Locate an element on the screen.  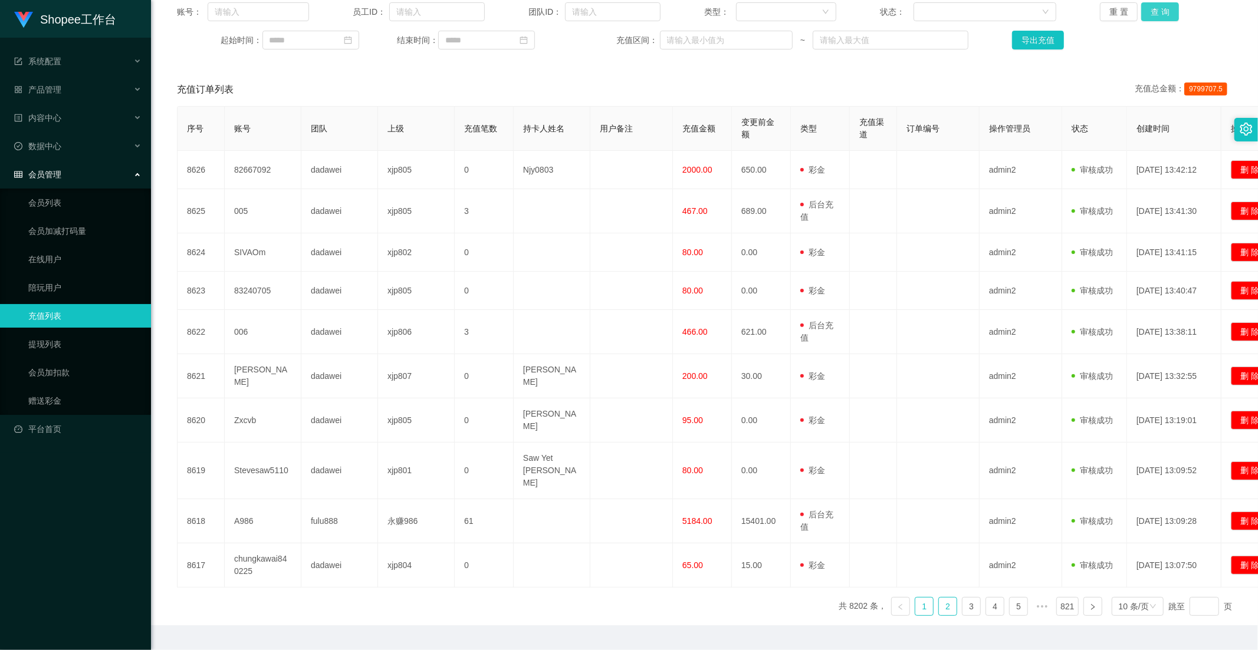
span: 充值金额 is located at coordinates (699, 129).